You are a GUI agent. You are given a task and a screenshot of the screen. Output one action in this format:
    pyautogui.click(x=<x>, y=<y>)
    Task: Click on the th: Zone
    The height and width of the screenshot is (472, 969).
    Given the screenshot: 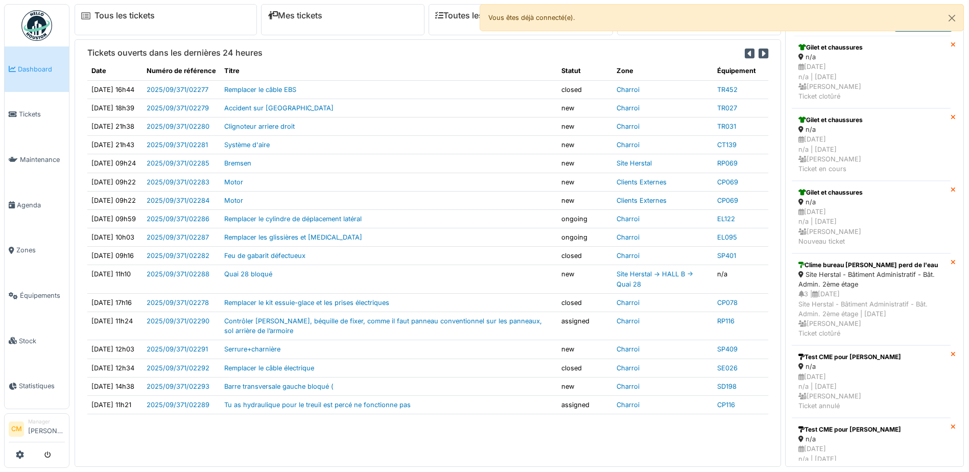 What is the action you would take?
    pyautogui.click(x=663, y=71)
    